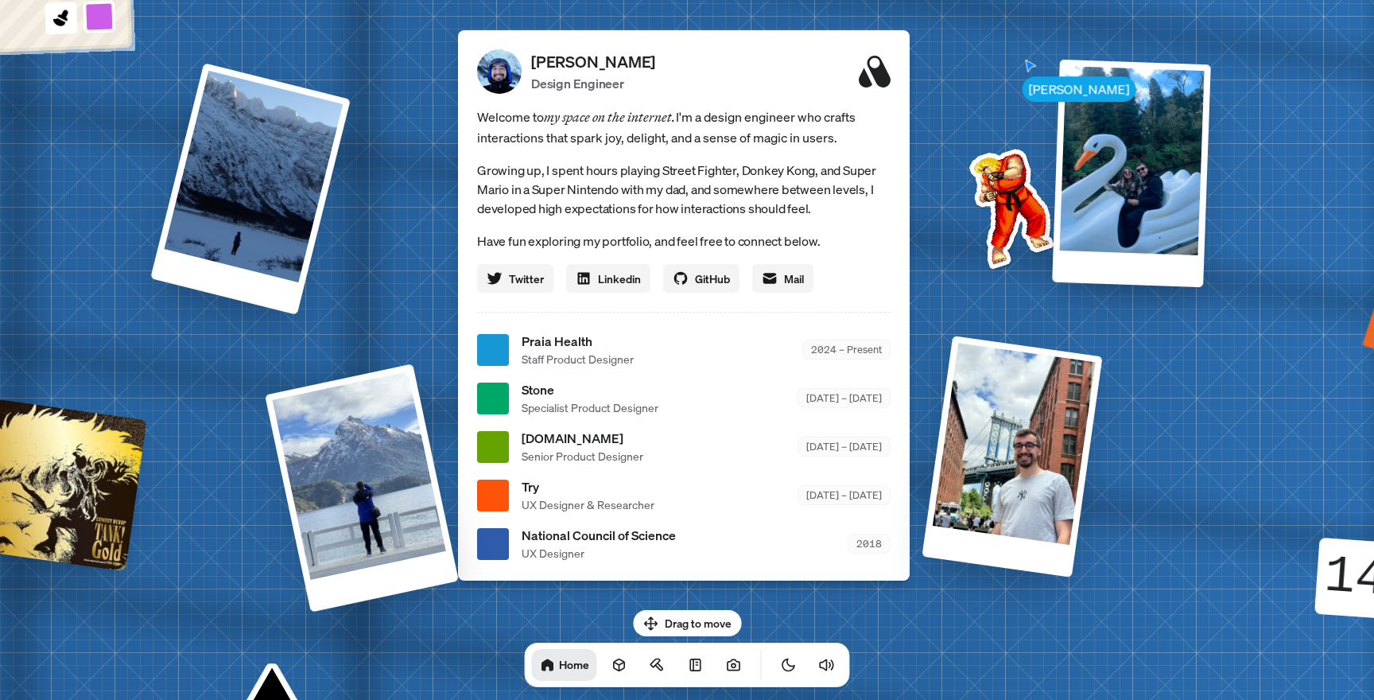 The width and height of the screenshot is (1374, 700). Describe the element at coordinates (608, 278) in the screenshot. I see `a: Linkedin` at that location.